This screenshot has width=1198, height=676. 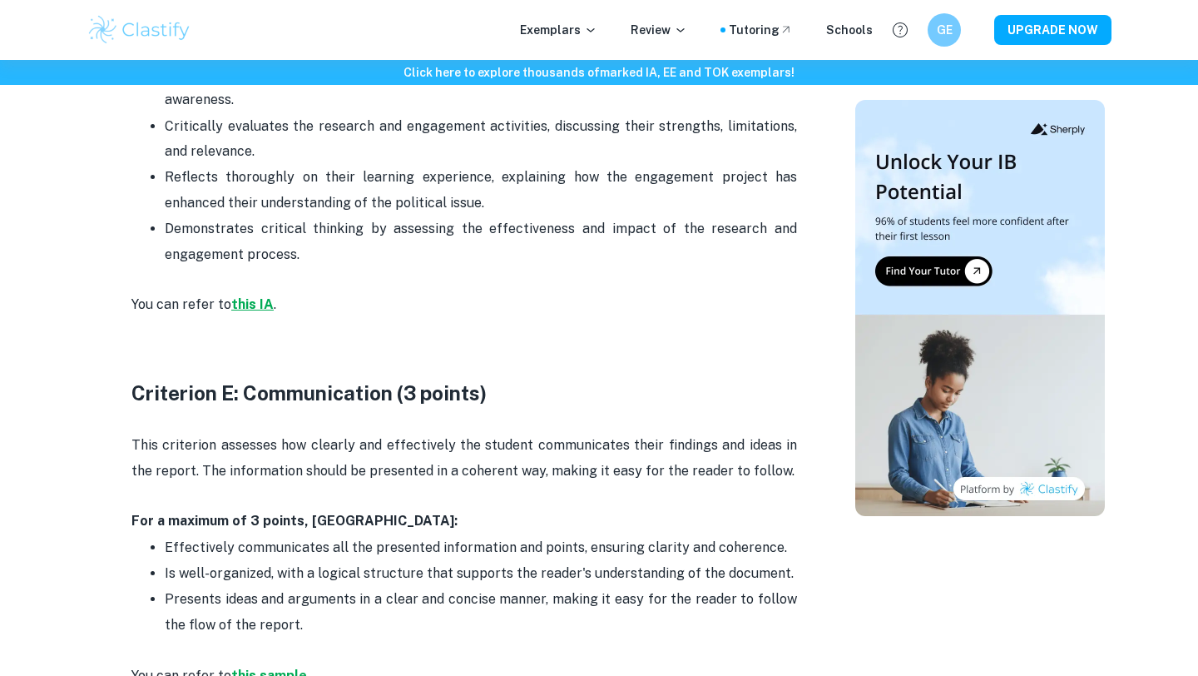 What do you see at coordinates (761, 30) in the screenshot?
I see `div: Tutoring` at bounding box center [761, 30].